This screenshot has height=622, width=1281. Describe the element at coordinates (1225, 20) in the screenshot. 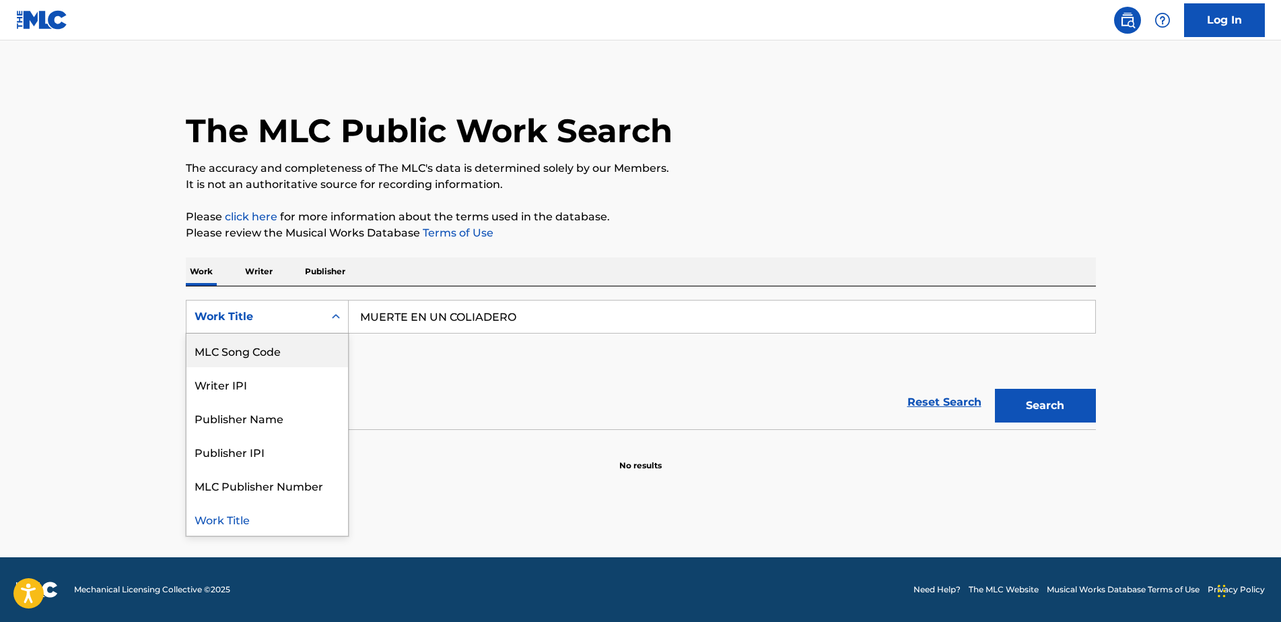

I see `a: Log In` at that location.